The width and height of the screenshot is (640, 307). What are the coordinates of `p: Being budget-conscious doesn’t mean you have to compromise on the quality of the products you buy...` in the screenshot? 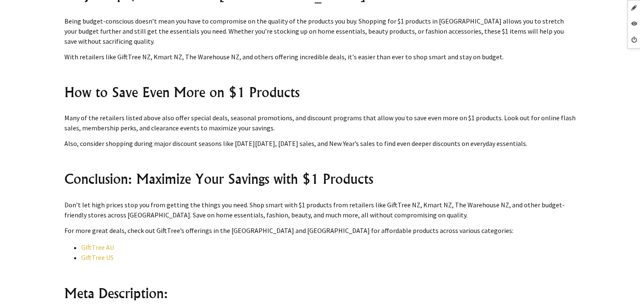 It's located at (320, 31).